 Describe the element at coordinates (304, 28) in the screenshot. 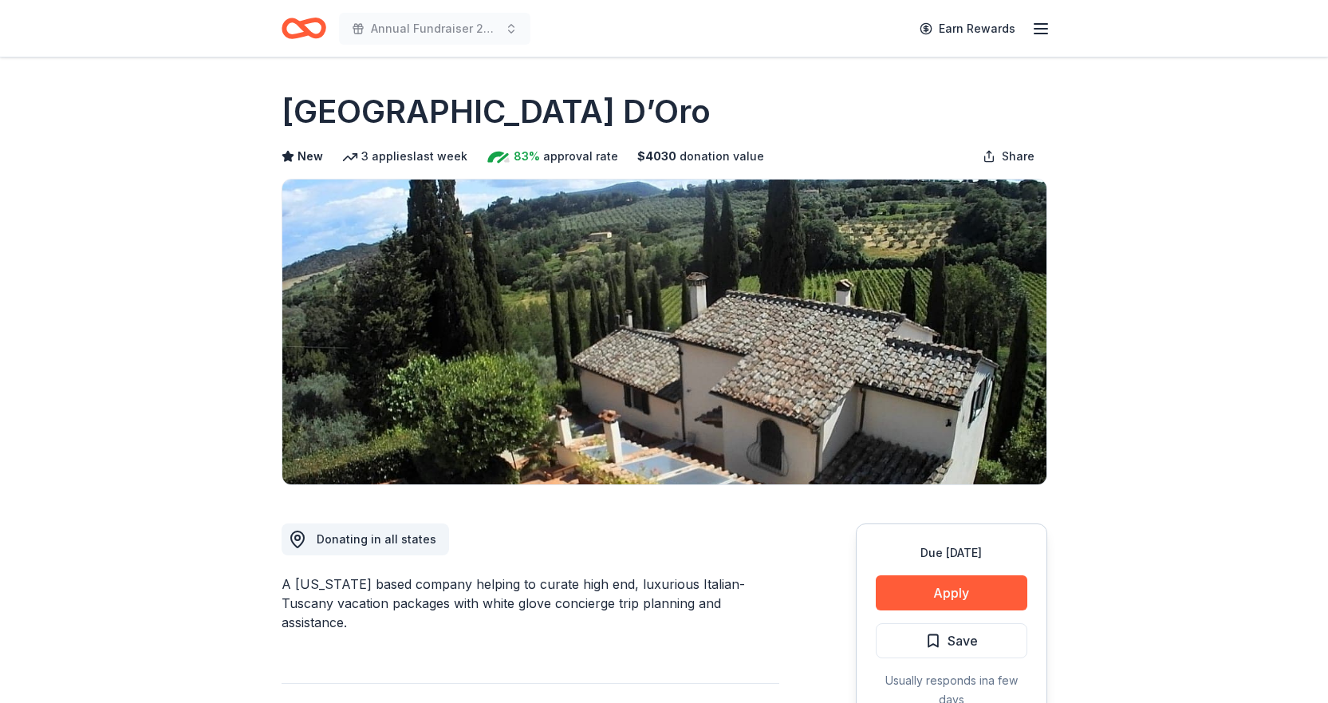

I see `a: Home` at that location.